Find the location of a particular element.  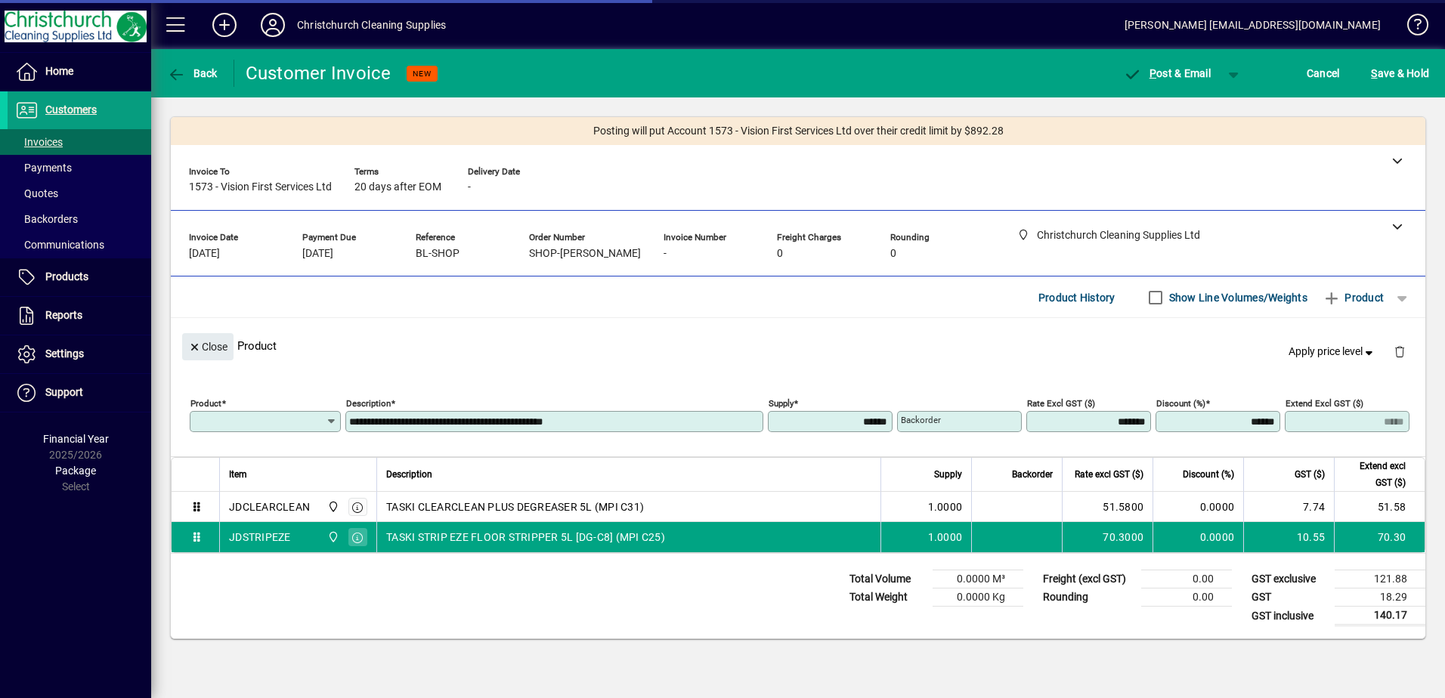

span: Discount (%) is located at coordinates (1208, 474).